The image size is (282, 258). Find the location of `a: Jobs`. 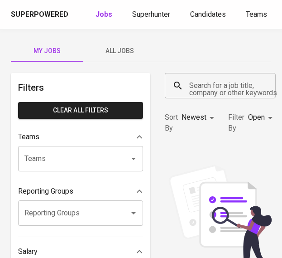

a: Jobs is located at coordinates (105, 14).